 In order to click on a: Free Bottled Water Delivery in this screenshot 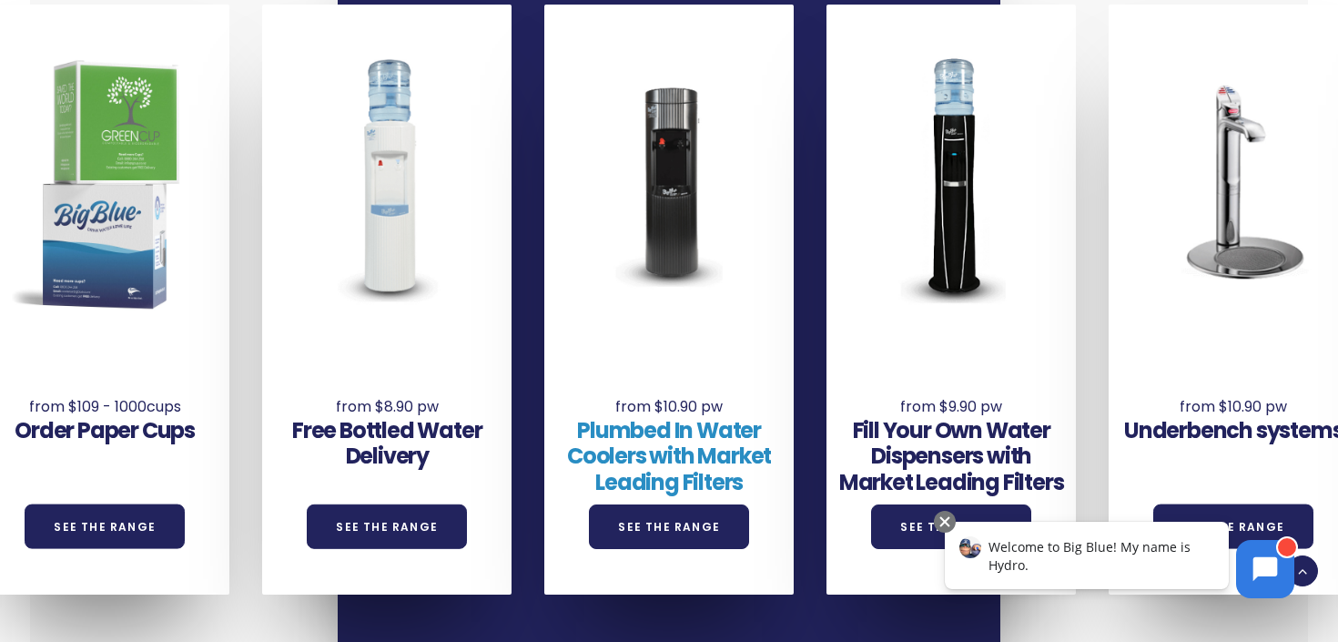, I will do `click(387, 443)`.